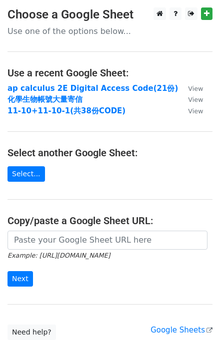  I want to click on h3: Choose a Google Sheet, so click(110, 14).